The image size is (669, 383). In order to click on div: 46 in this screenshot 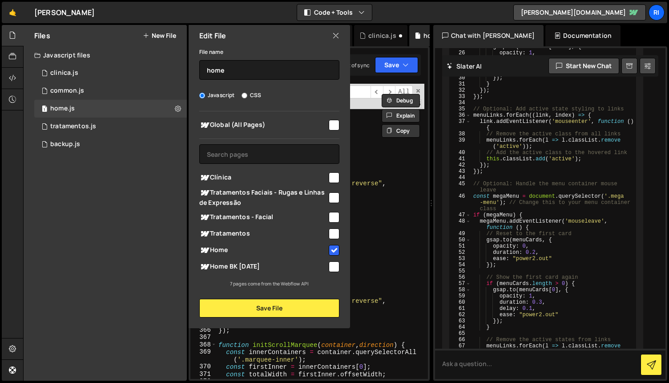, I will do `click(461, 203)`.